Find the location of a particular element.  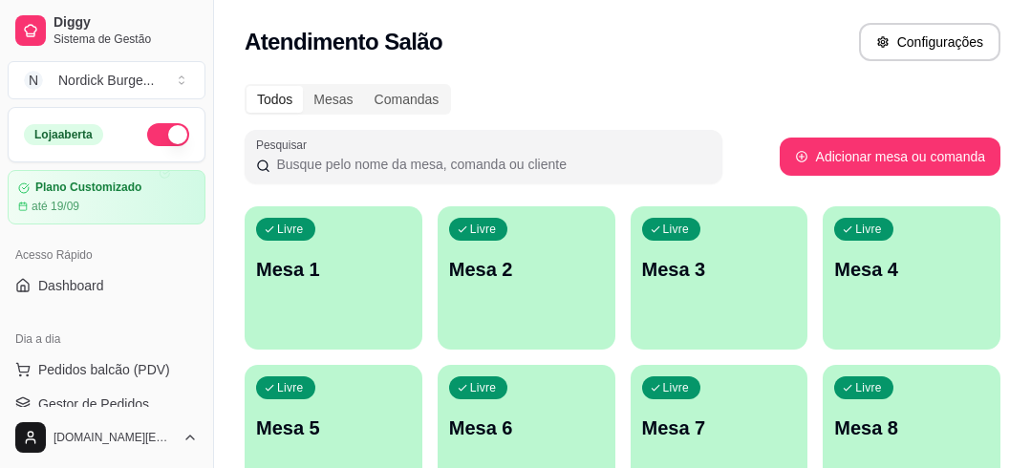

div: Nordick Burge ... is located at coordinates (106, 80).